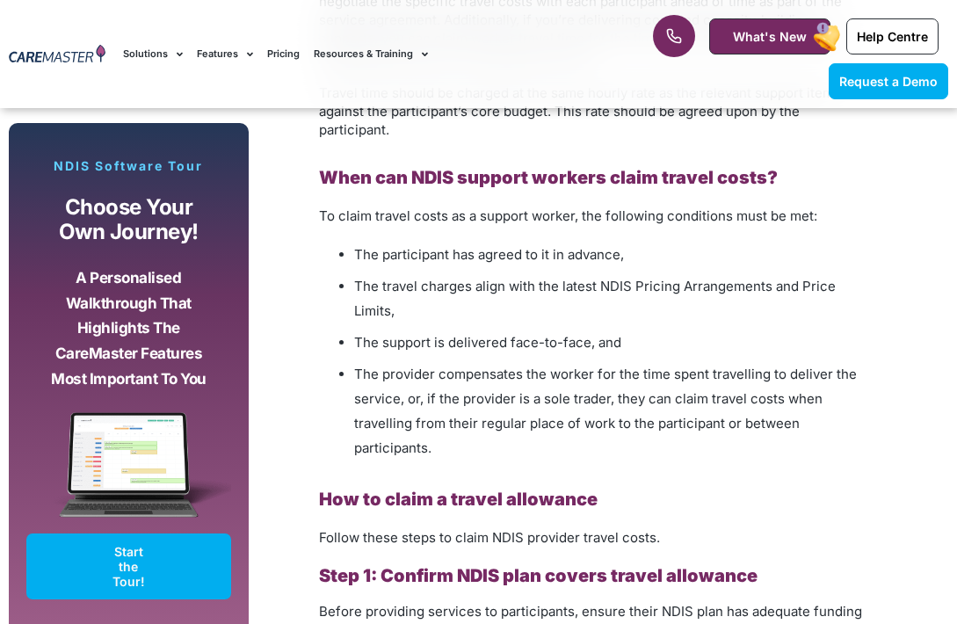  I want to click on p: Choose your own journey!, so click(128, 220).